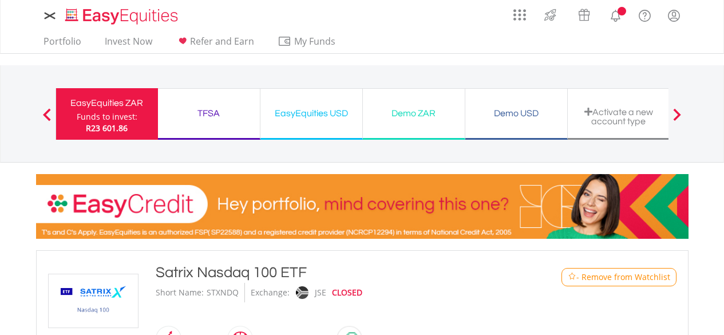 The height and width of the screenshot is (335, 724). Describe the element at coordinates (128, 44) in the screenshot. I see `a: Invest Now` at that location.